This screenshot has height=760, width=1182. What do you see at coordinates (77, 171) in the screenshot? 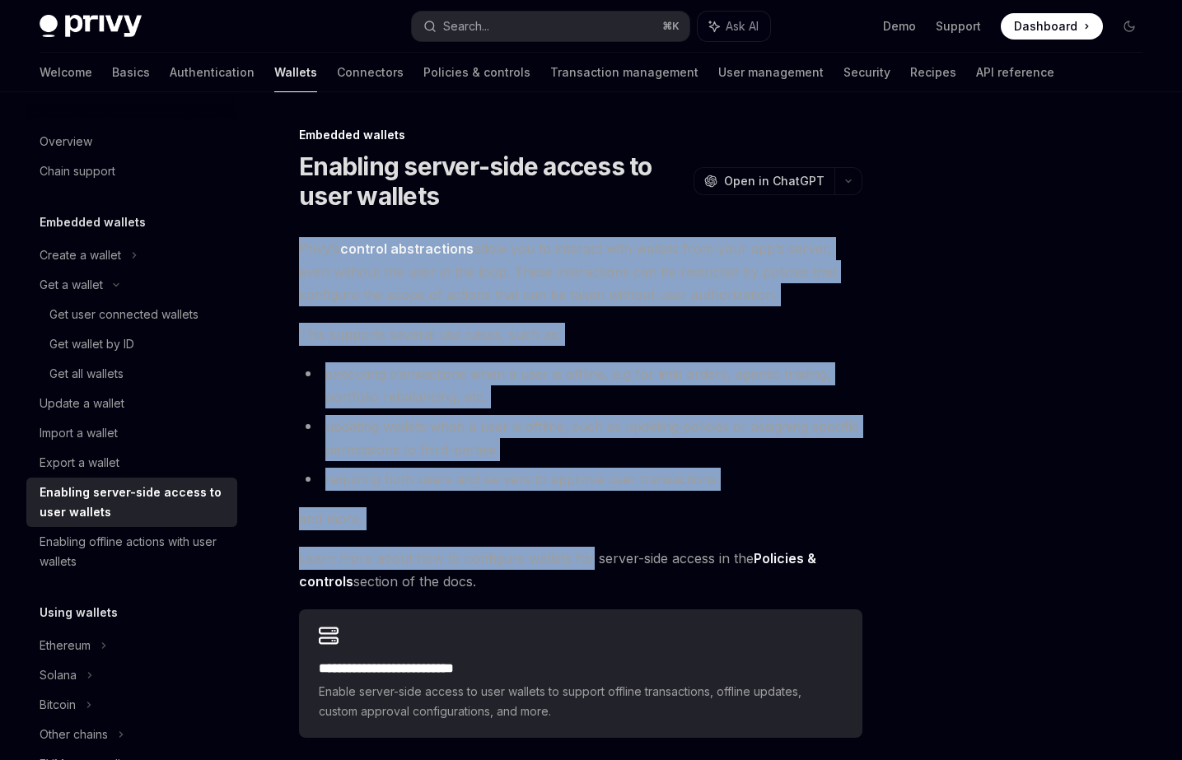
I see `div: Chain support` at bounding box center [77, 171].